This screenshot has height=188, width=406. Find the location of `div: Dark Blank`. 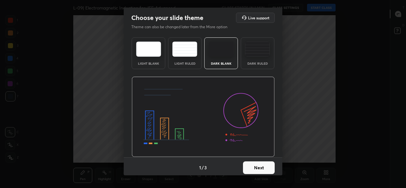

div: Dark Blank is located at coordinates (221, 64).